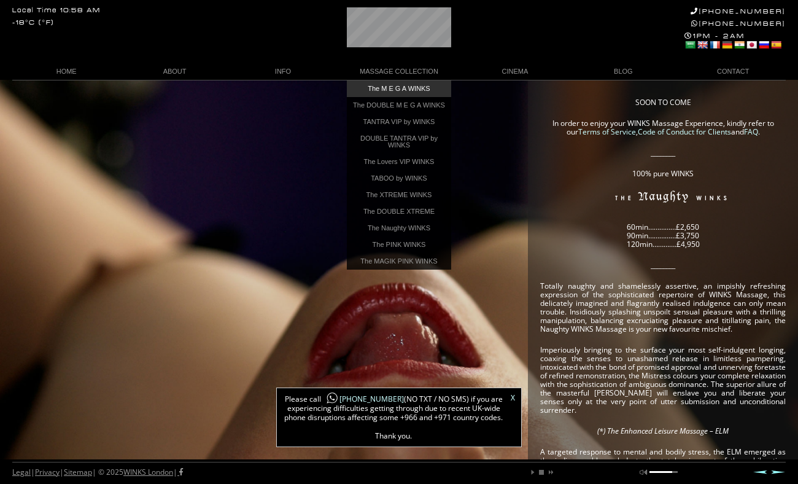 This screenshot has width=798, height=484. I want to click on a: English, so click(703, 45).